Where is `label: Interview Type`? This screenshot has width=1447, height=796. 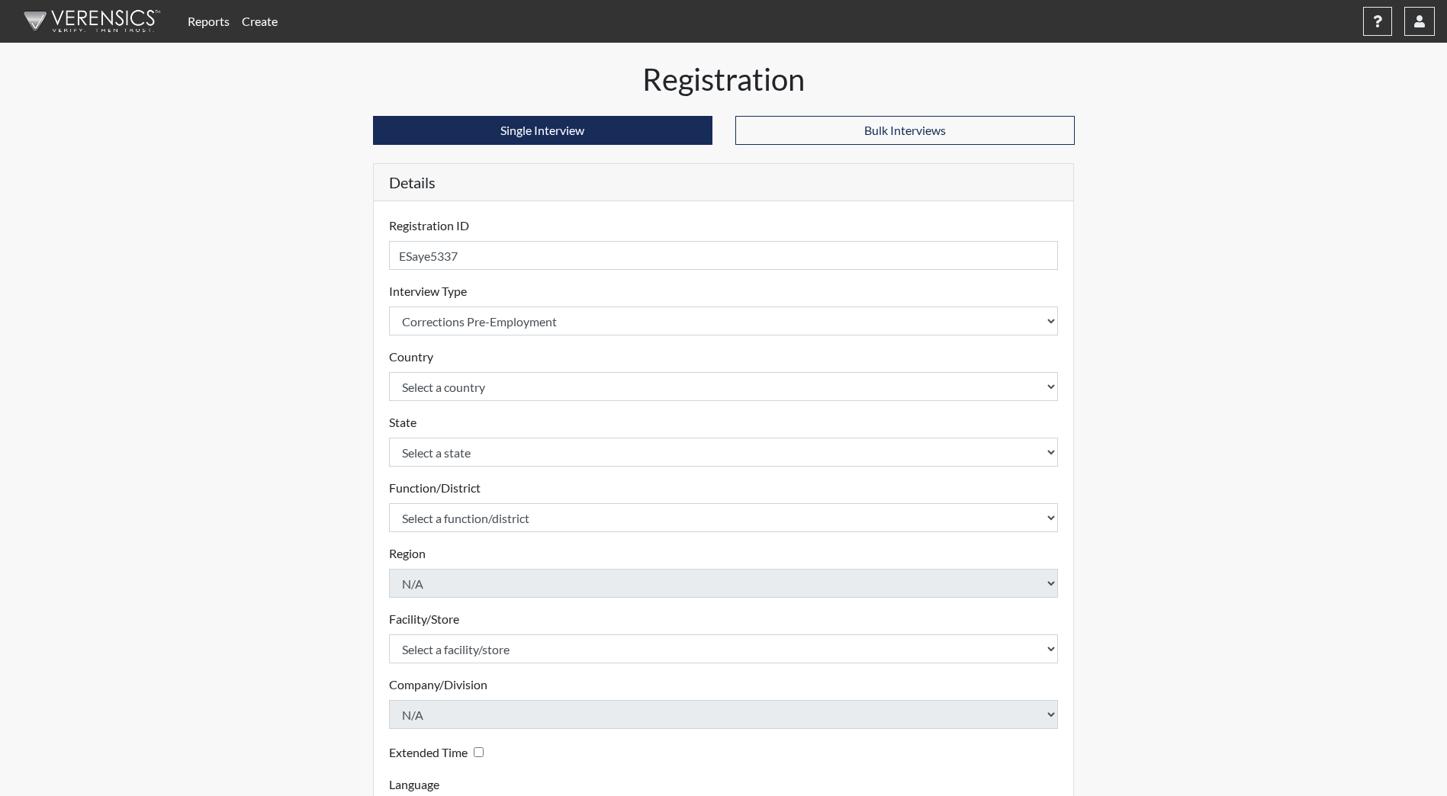 label: Interview Type is located at coordinates (428, 291).